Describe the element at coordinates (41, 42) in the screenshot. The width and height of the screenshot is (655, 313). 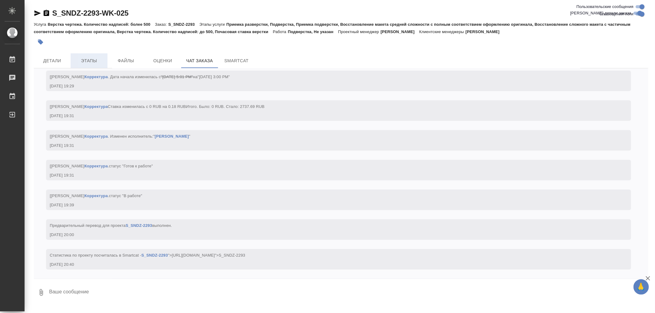
I see `button: Добавить тэг` at that location.